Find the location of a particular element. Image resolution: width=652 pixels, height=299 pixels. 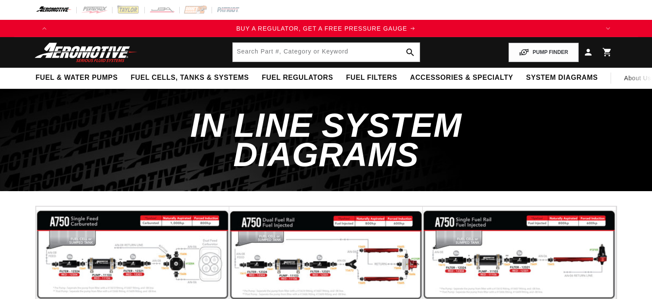

img: Aeromotive is located at coordinates (86, 52).